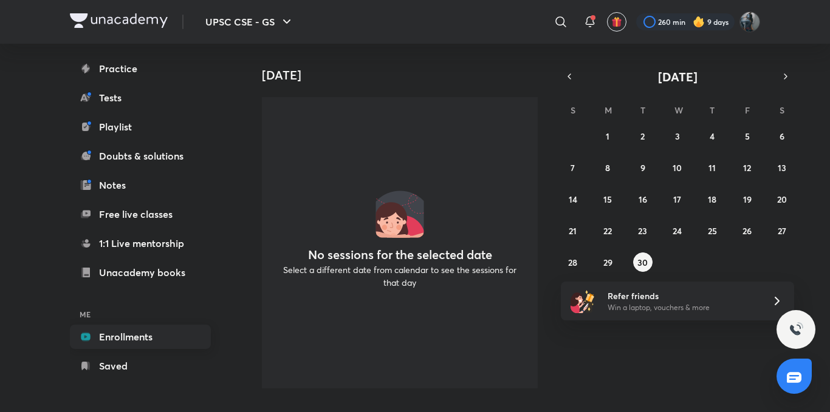  Describe the element at coordinates (782, 231) in the screenshot. I see `button: September 27, 2025` at that location.